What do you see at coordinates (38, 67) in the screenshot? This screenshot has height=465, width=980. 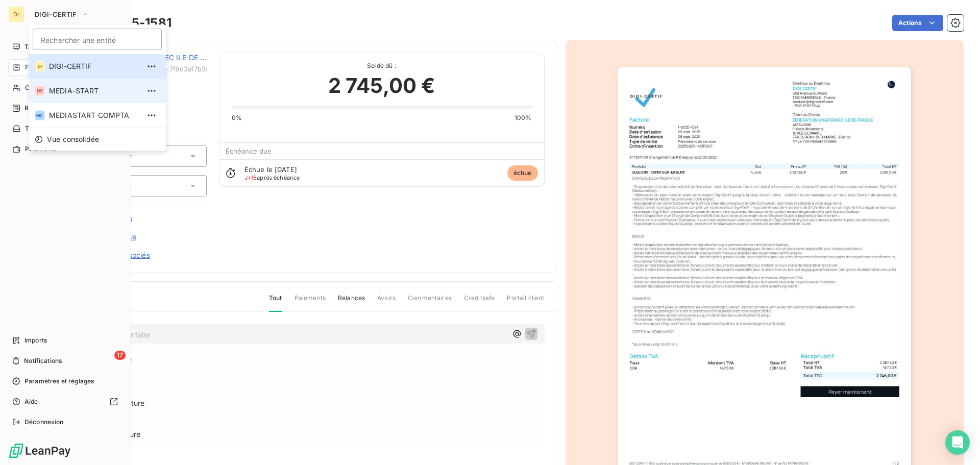 I see `span: Factures` at bounding box center [38, 67].